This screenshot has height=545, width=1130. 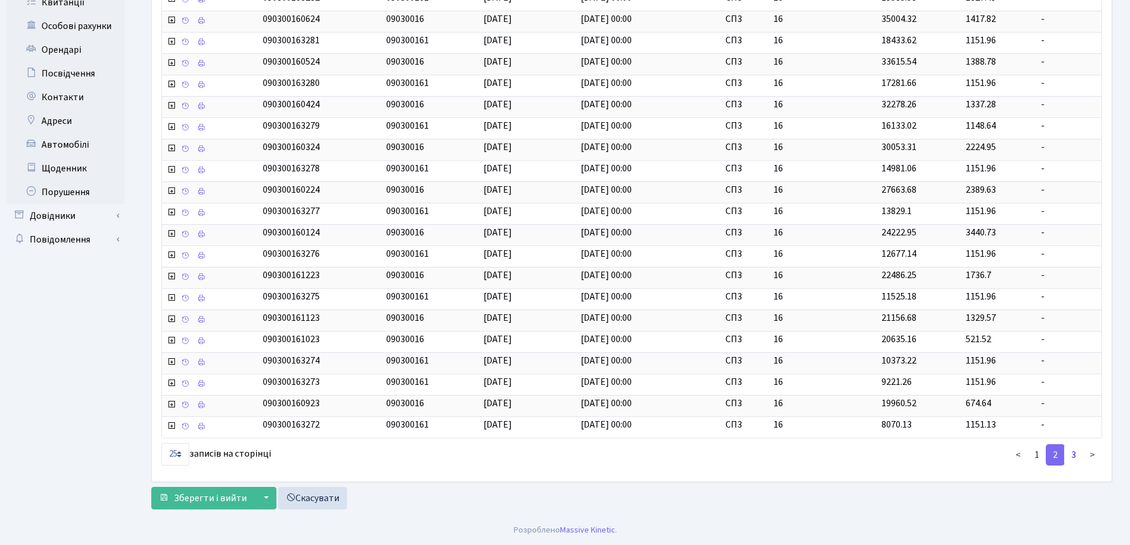 I want to click on span: 090300160124, so click(x=291, y=233).